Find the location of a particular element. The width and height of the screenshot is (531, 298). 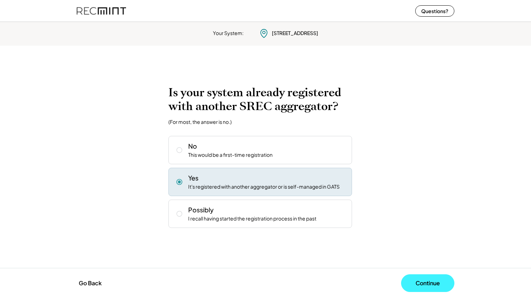

div: (For most, the answer is no.) is located at coordinates (200, 122).